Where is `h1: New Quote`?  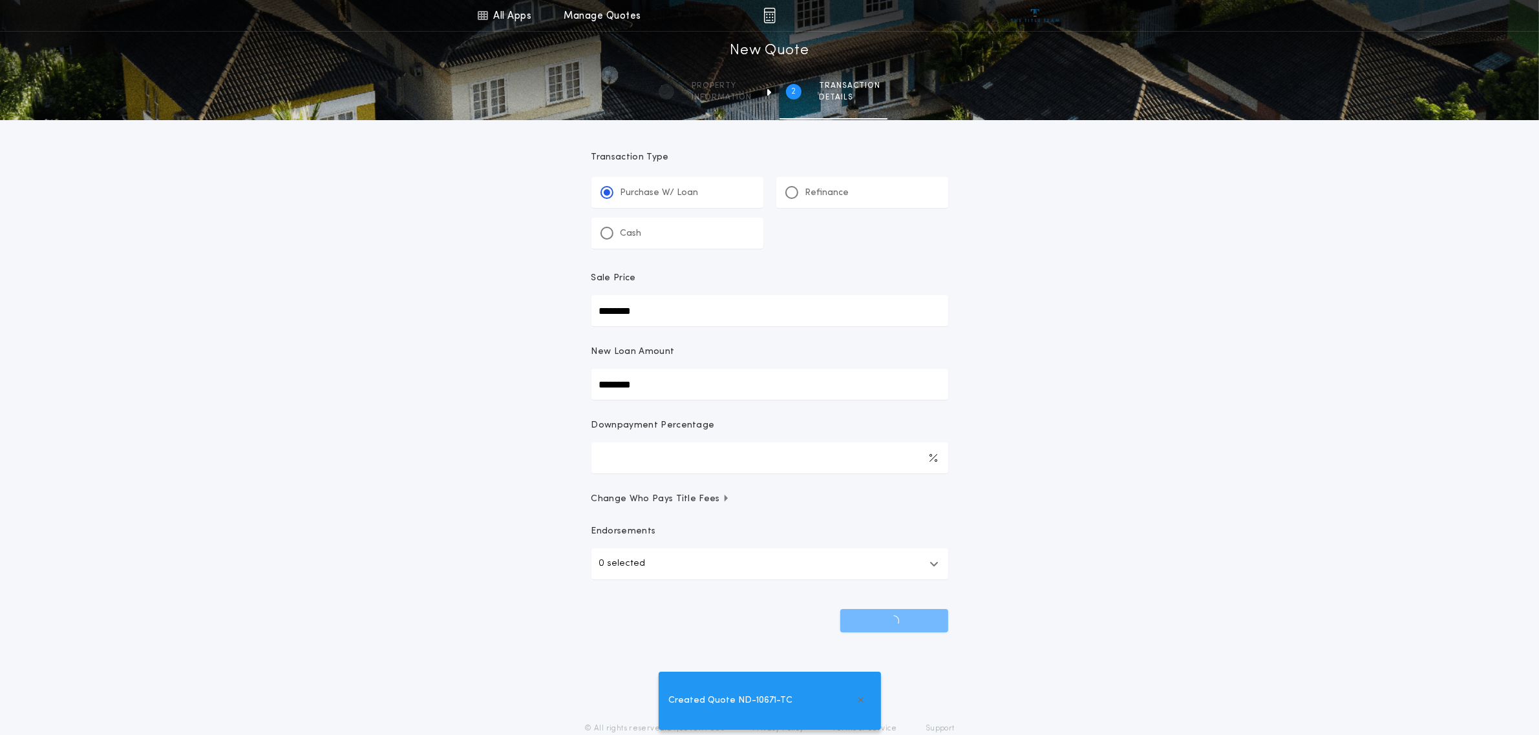 h1: New Quote is located at coordinates (769, 51).